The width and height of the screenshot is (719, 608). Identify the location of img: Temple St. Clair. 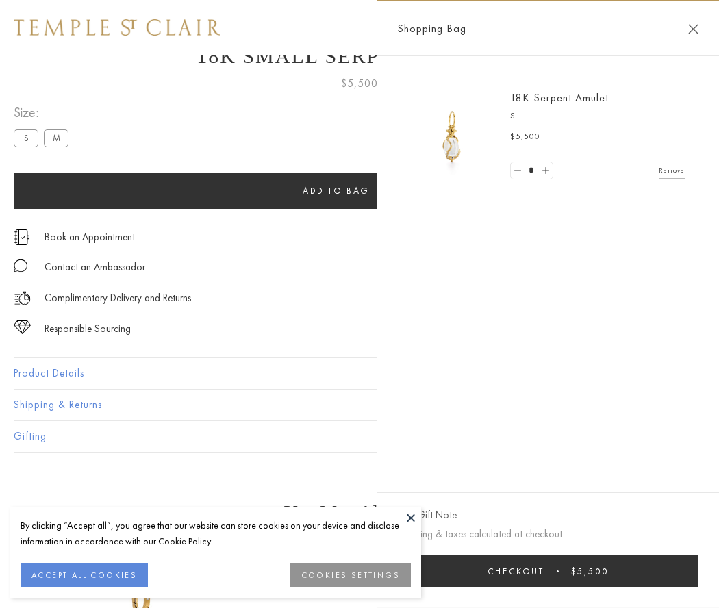
(117, 27).